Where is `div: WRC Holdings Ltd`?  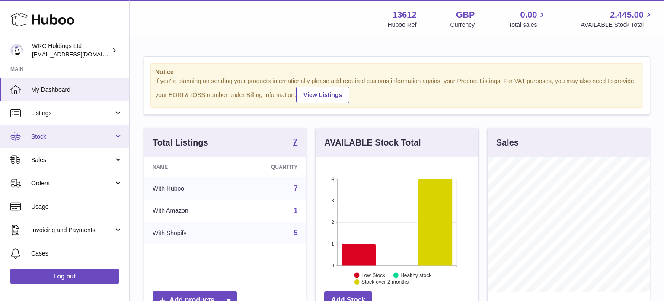
div: WRC Holdings Ltd is located at coordinates (71, 50).